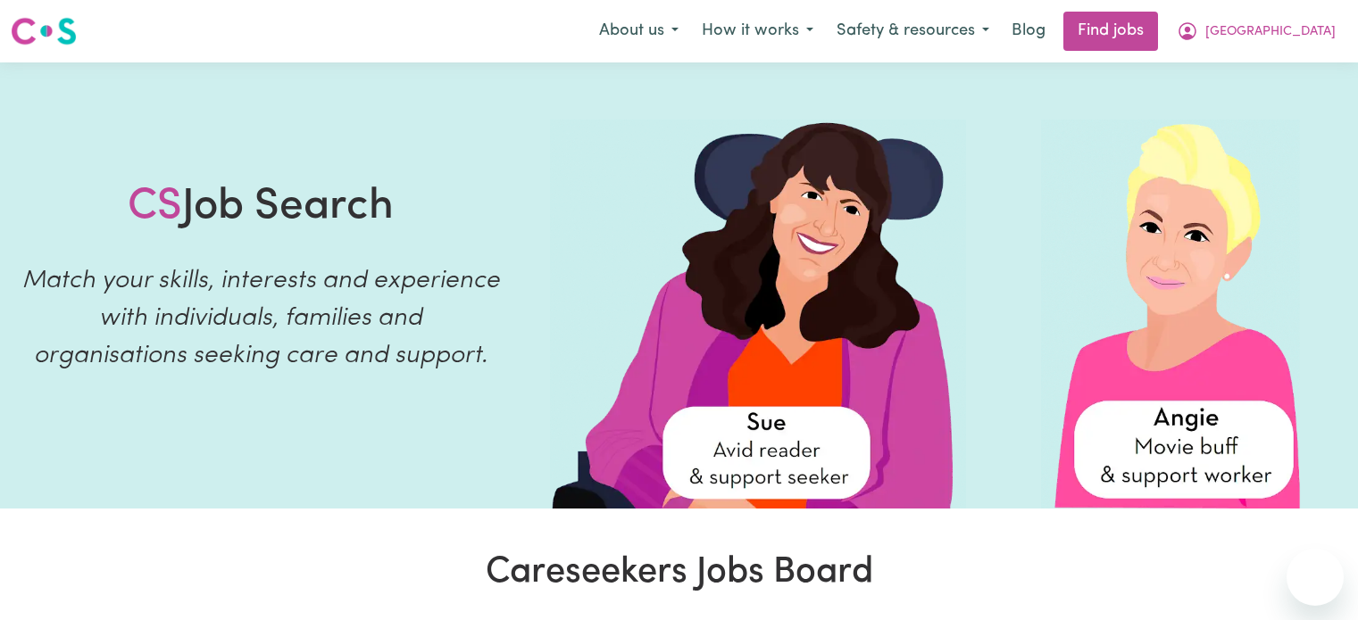 The width and height of the screenshot is (1358, 620). I want to click on span: CS, so click(154, 207).